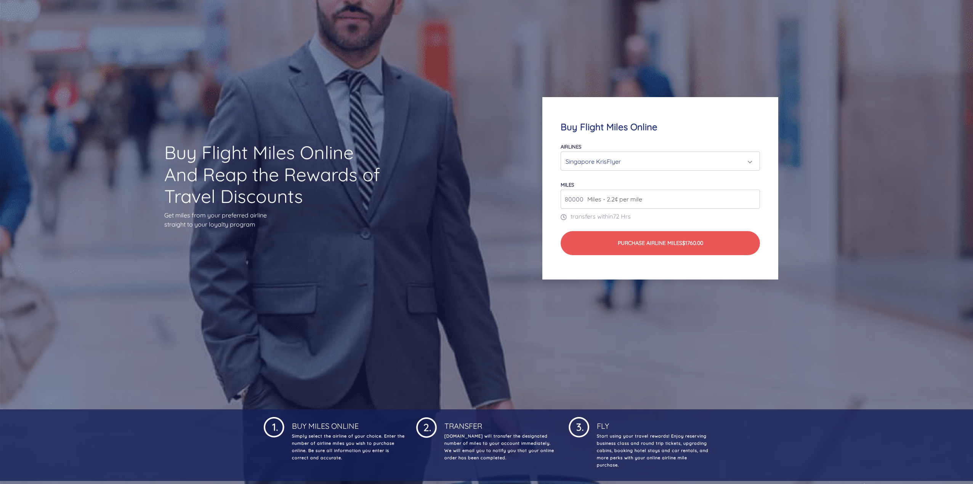  What do you see at coordinates (500, 423) in the screenshot?
I see `h4: Transfer` at bounding box center [500, 423].